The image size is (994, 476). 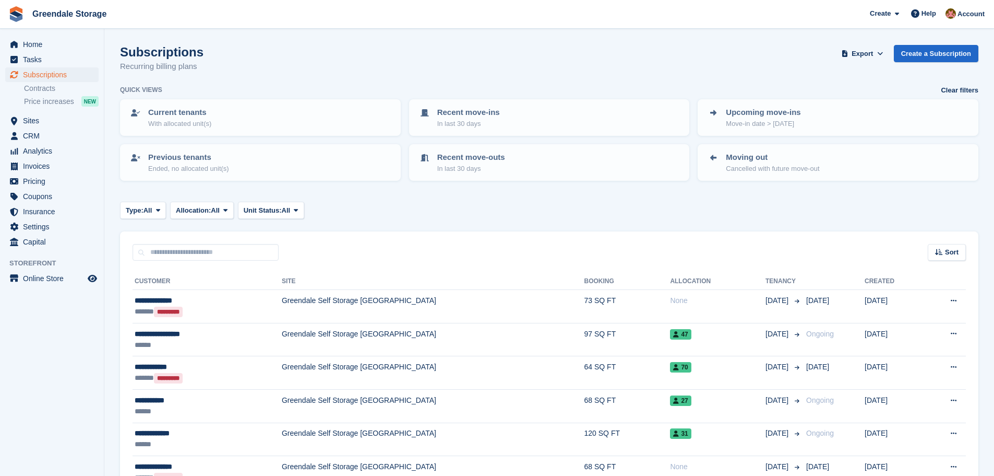 What do you see at coordinates (784, 281) in the screenshot?
I see `th: Tenancy` at bounding box center [784, 281].